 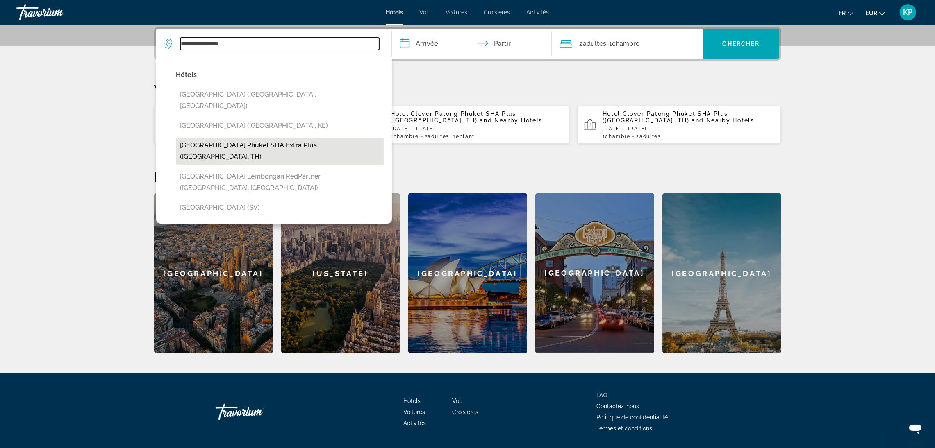 I want to click on h2: Destinations en vedette, so click(x=468, y=177).